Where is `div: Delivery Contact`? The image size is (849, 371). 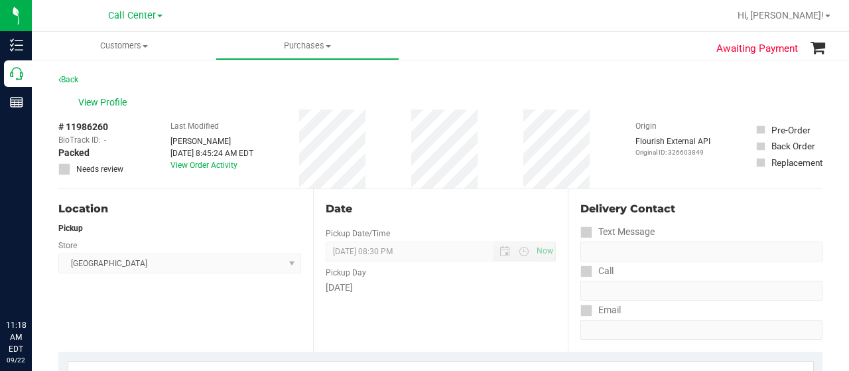
div: Delivery Contact is located at coordinates (701, 209).